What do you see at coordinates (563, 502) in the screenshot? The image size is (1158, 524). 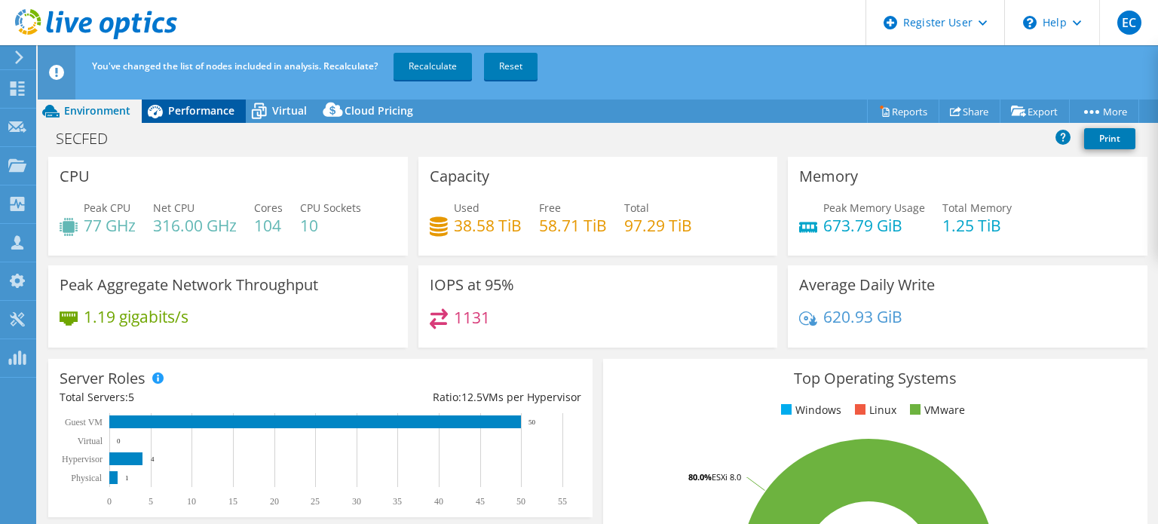 I see `text: 55` at bounding box center [563, 502].